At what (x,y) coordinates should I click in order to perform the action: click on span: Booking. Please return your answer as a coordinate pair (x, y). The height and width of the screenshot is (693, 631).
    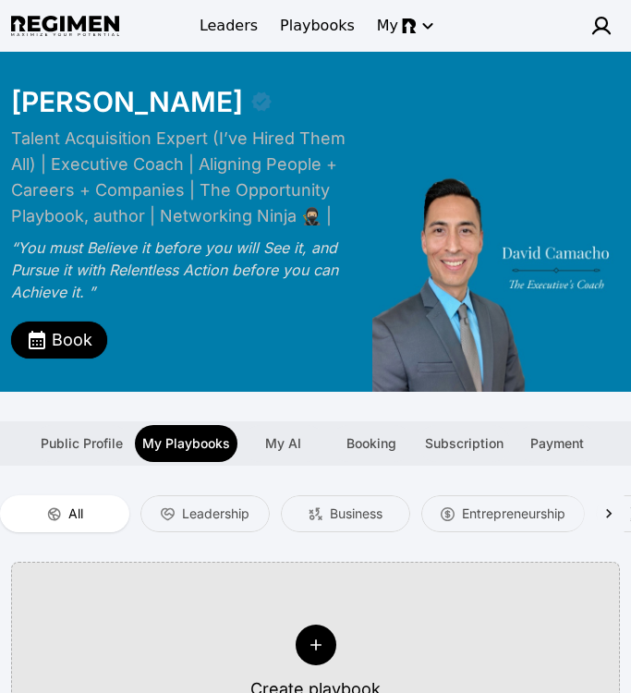
    Looking at the image, I should click on (371, 444).